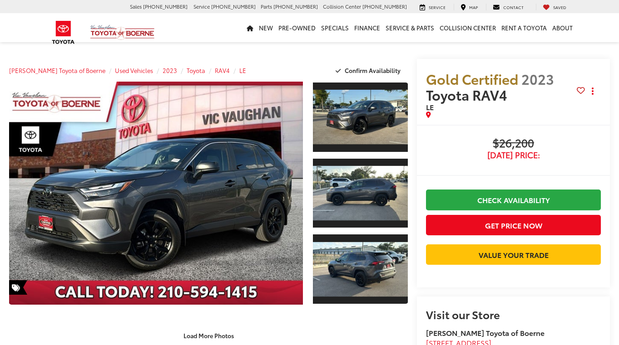  I want to click on a: Check Availability, so click(513, 200).